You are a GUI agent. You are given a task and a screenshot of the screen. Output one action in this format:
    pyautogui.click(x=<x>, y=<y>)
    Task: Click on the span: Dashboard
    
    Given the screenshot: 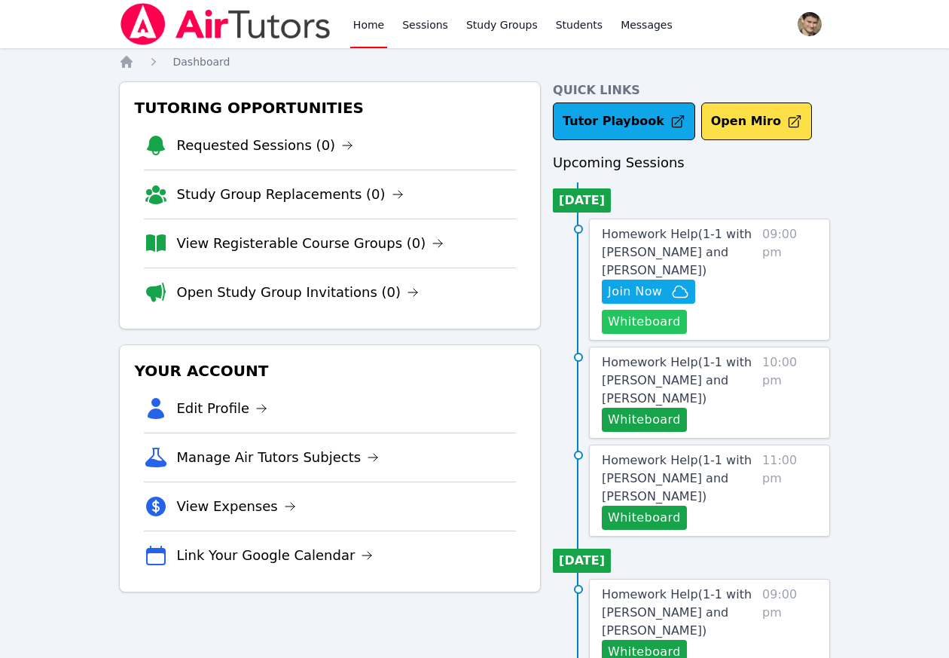 What is the action you would take?
    pyautogui.click(x=202, y=62)
    